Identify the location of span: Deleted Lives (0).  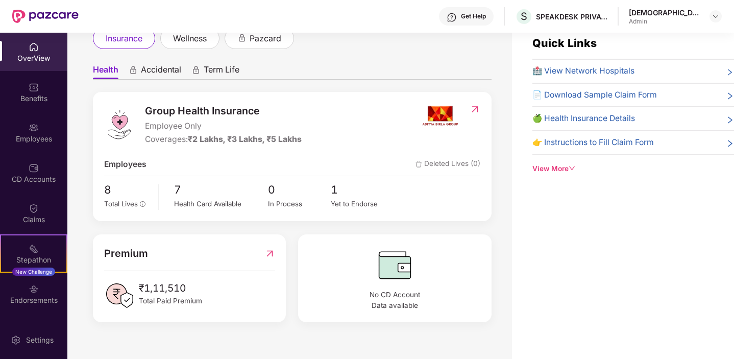
(448, 164).